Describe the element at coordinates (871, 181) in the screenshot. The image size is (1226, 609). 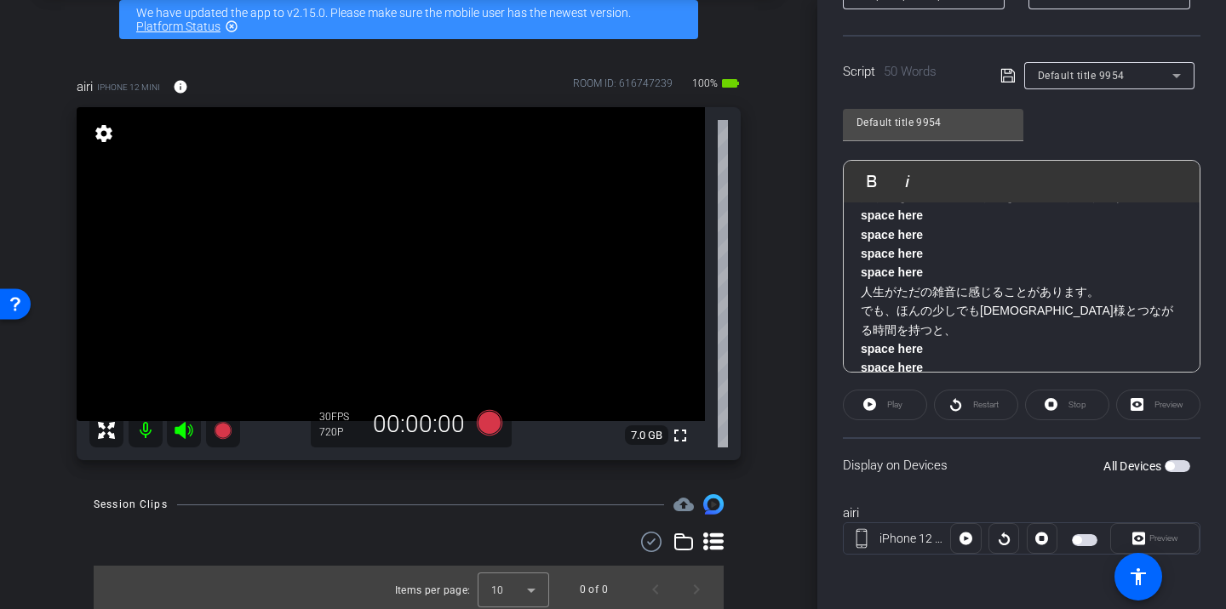
I see `button: Bold (⌘B)` at that location.